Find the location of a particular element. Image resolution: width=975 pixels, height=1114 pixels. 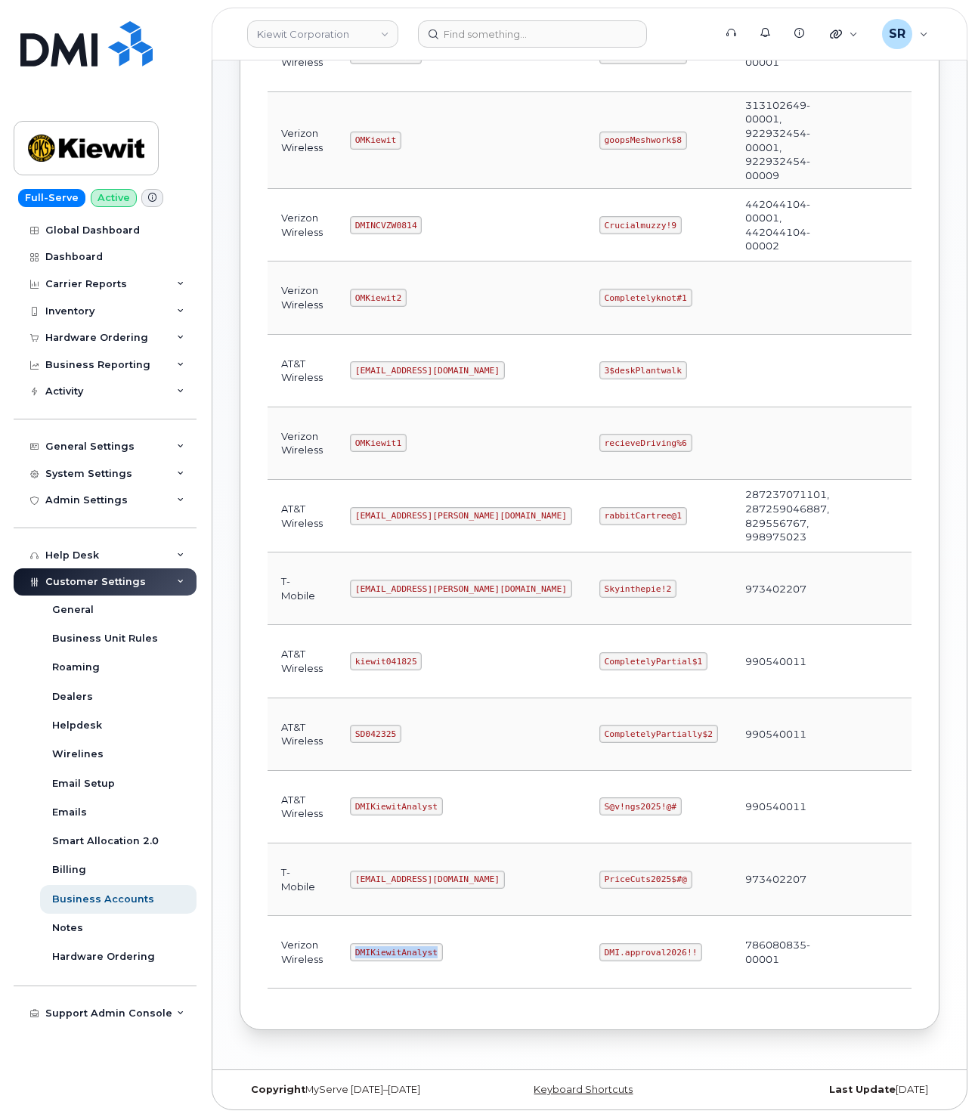

code: CompletelyPartial$1 is located at coordinates (653, 661).